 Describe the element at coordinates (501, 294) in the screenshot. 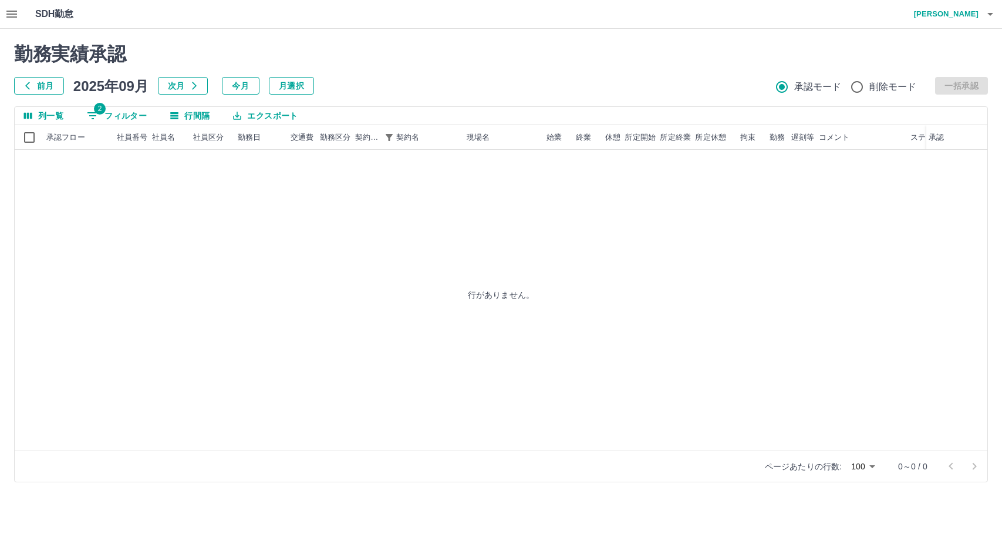

I see `div: 行がありません。` at that location.